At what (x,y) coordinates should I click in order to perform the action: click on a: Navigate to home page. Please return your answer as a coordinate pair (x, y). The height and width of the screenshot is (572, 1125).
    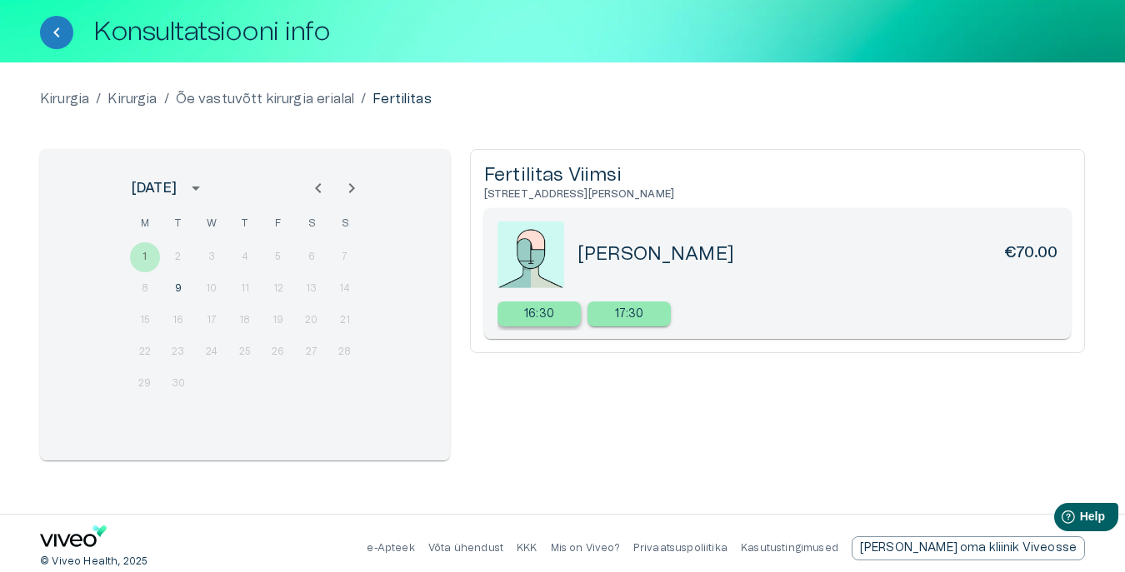
    Looking at the image, I should click on (73, 539).